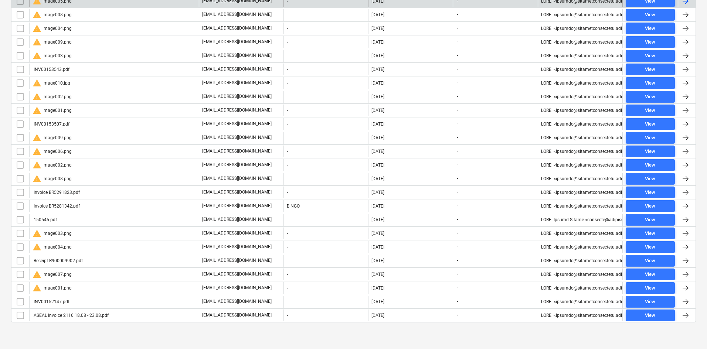  Describe the element at coordinates (52, 275) in the screenshot. I see `div: image007.png` at that location.